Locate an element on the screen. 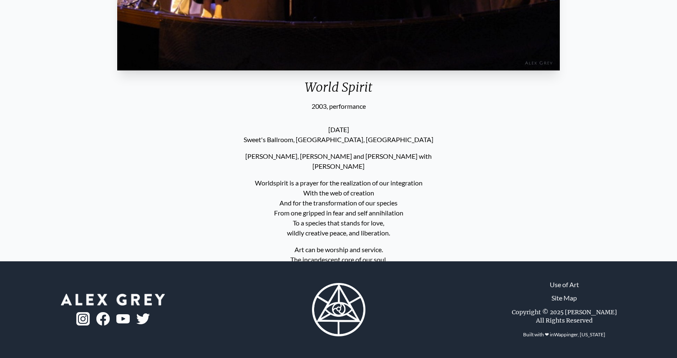 Image resolution: width=677 pixels, height=358 pixels. div: 2003, performance is located at coordinates (339, 106).